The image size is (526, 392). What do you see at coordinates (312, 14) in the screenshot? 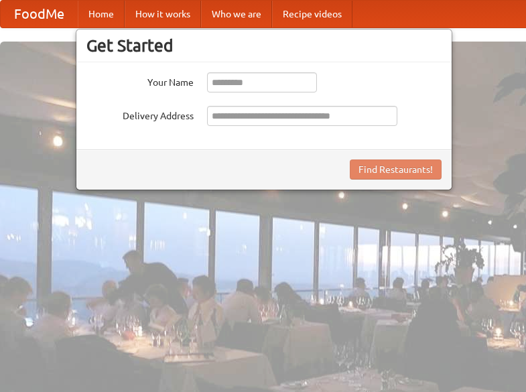
I see `a: Recipe videos` at bounding box center [312, 14].